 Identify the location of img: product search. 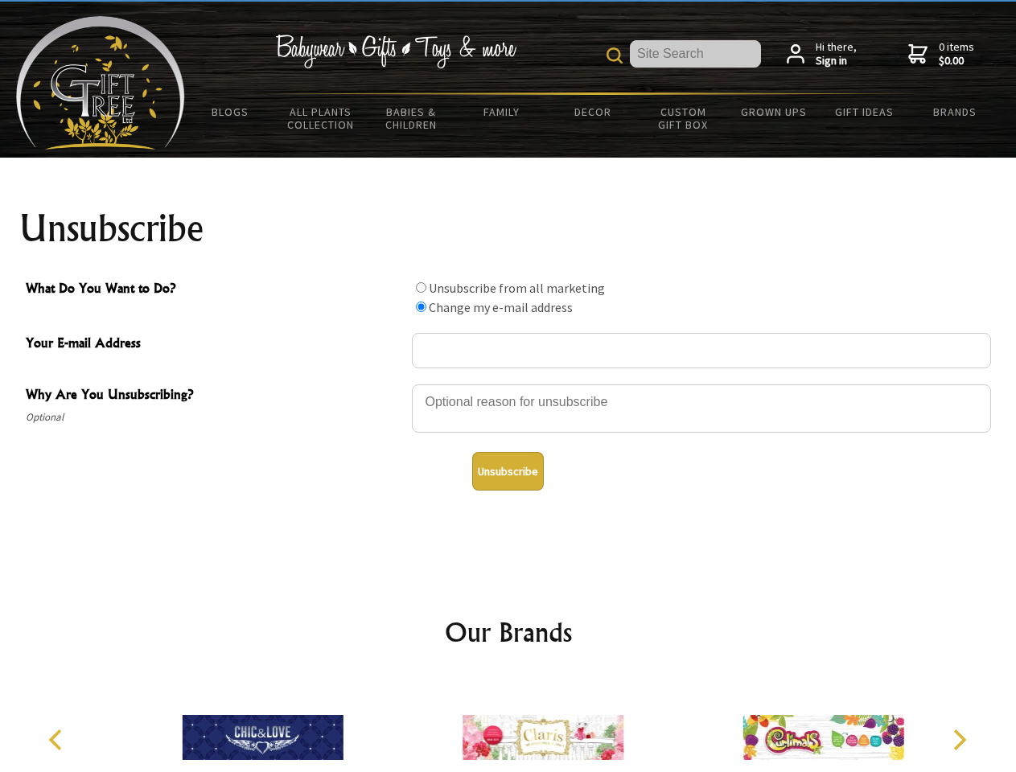
(614, 55).